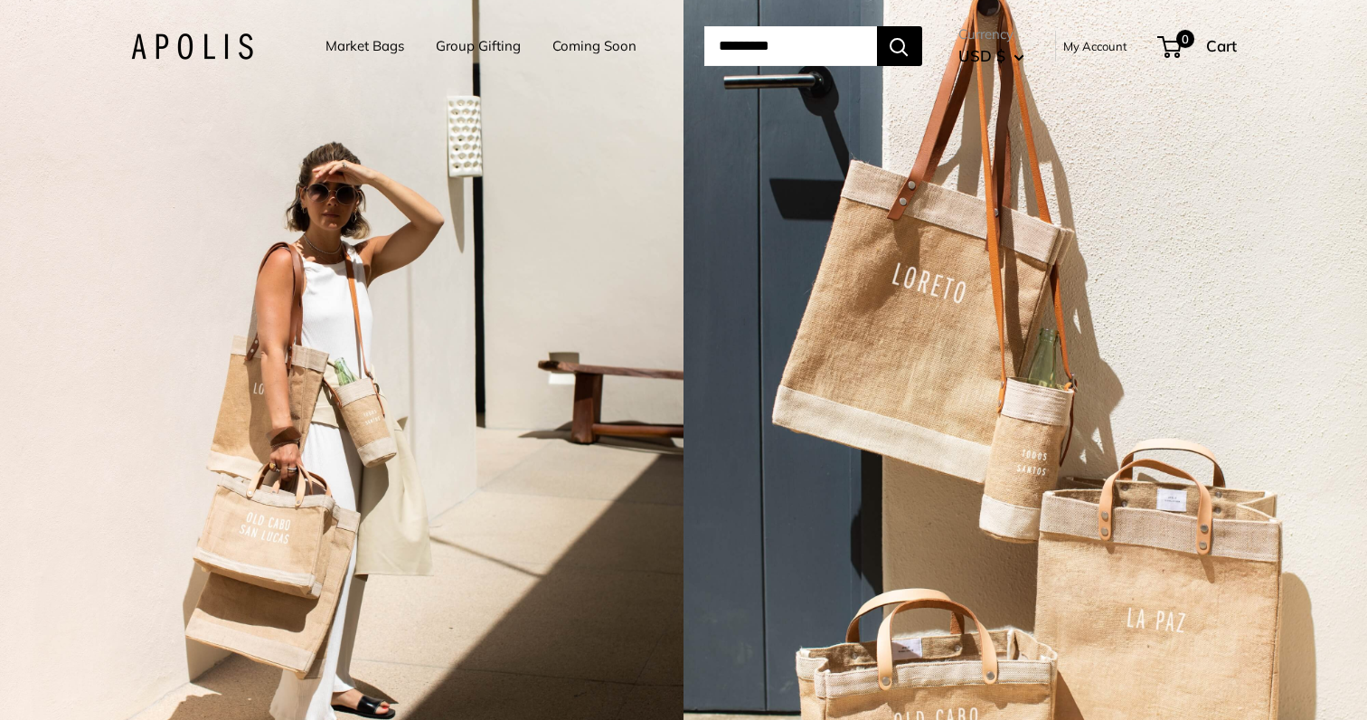  What do you see at coordinates (478, 46) in the screenshot?
I see `a: Group Gifting` at bounding box center [478, 46].